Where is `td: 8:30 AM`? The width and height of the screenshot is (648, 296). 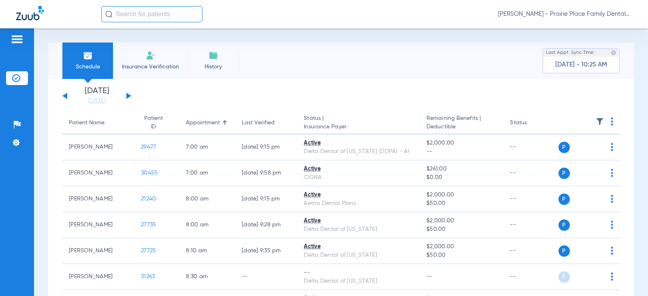
td: 8:30 AM is located at coordinates (207, 277).